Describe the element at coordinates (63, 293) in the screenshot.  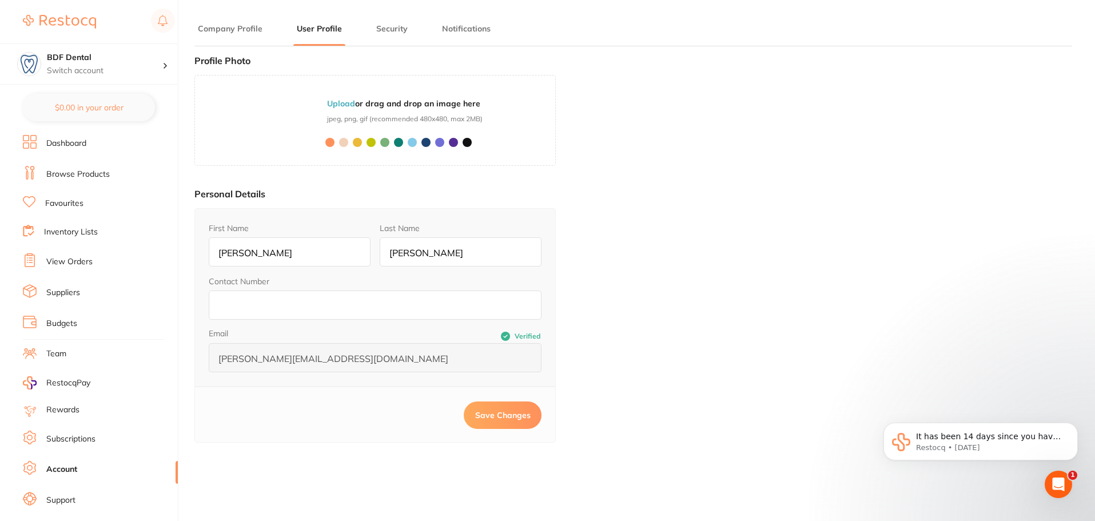
I see `a: Suppliers` at that location.